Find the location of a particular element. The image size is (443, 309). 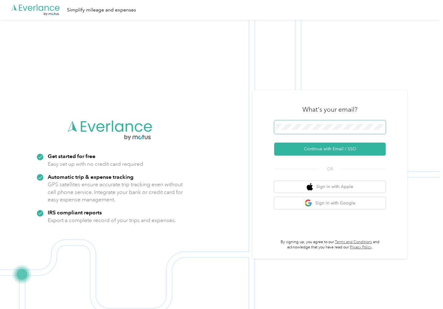

button: apple logoSign in with Apple is located at coordinates (330, 187).